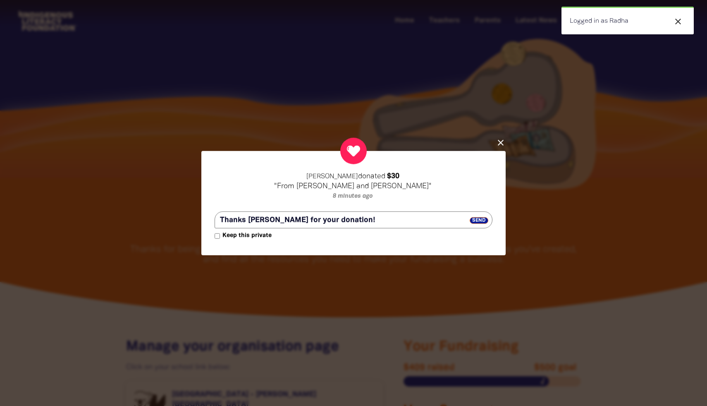  What do you see at coordinates (372, 176) in the screenshot?
I see `span: donated` at bounding box center [372, 176].